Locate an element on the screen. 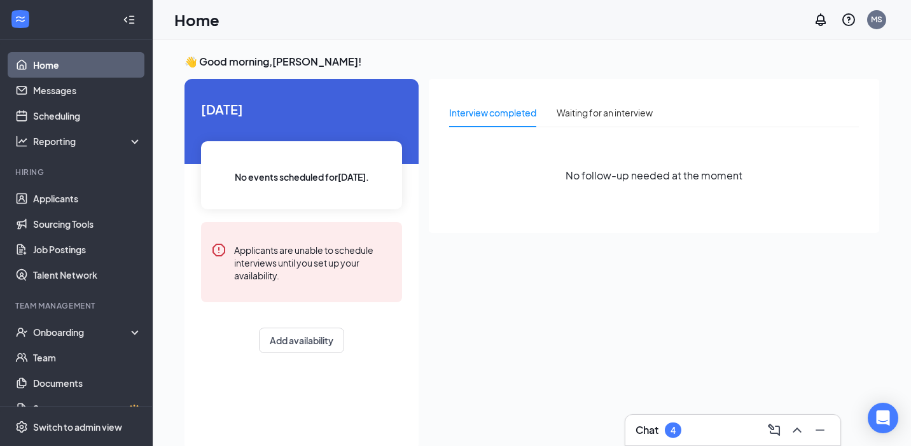 The width and height of the screenshot is (911, 446). div: Applicants are unable to schedule interviews until you set up your availability. is located at coordinates (313, 262).